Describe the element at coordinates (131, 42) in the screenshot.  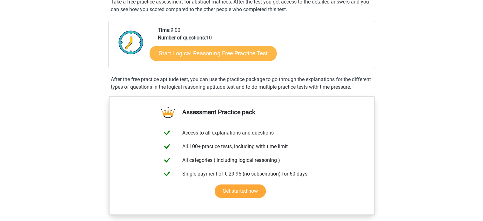
I see `img: Clock` at that location.